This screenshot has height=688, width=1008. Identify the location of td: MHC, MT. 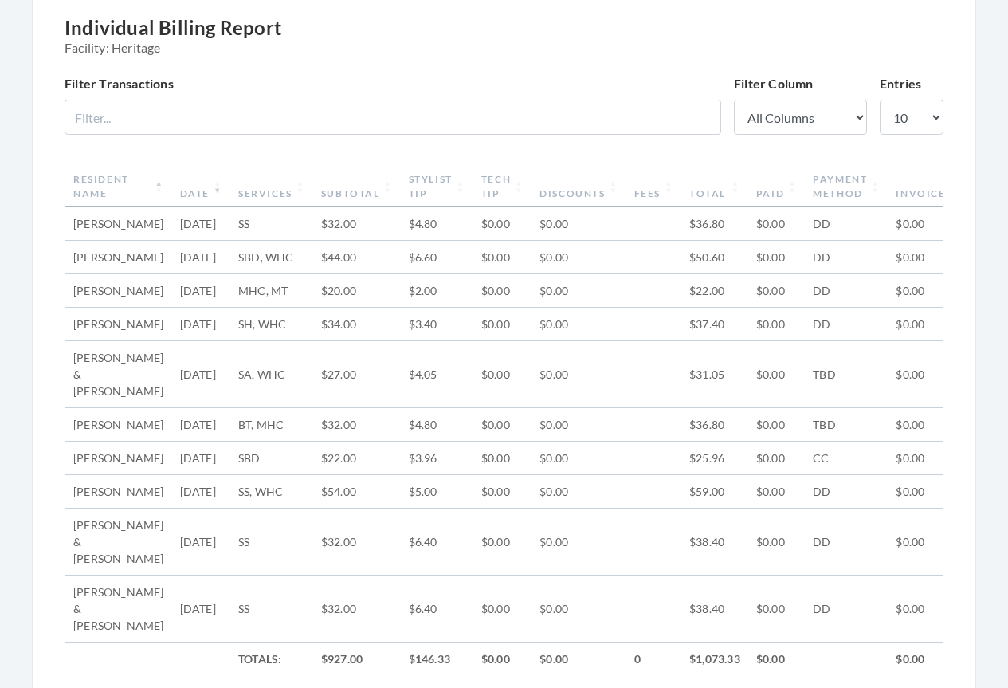
(272, 291).